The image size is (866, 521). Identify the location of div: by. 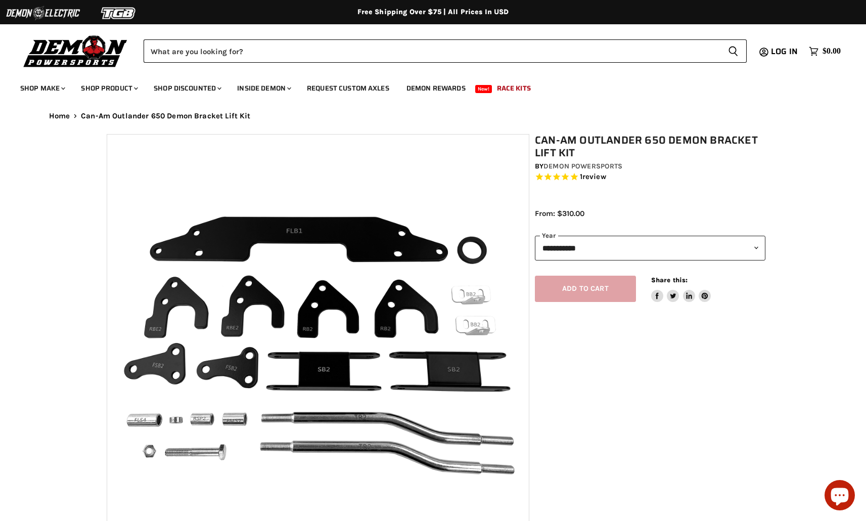
(650, 166).